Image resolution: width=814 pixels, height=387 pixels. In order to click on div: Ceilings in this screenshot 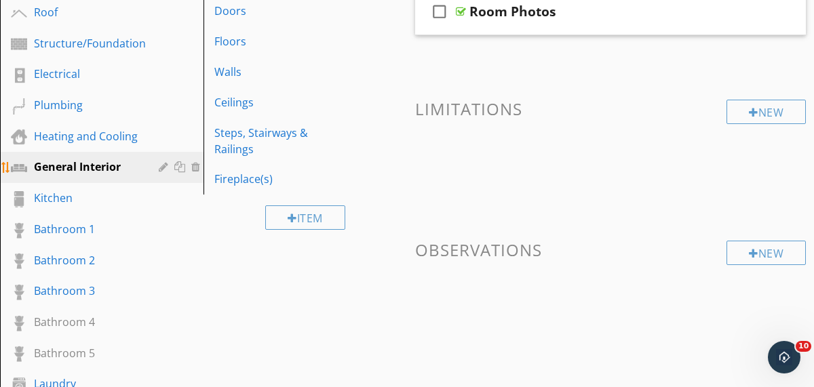, I will do `click(281, 102)`.